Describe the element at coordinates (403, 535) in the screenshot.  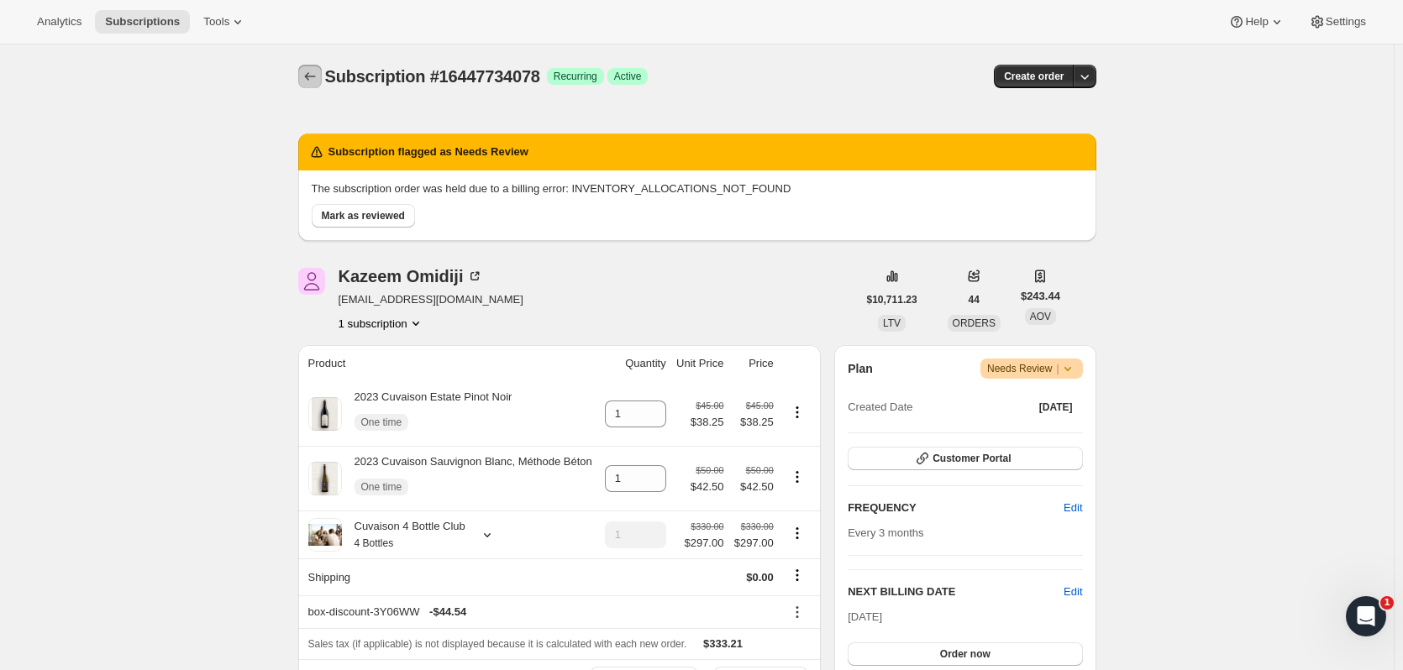
I see `div: Cuvaison 4 Bottle Club` at that location.